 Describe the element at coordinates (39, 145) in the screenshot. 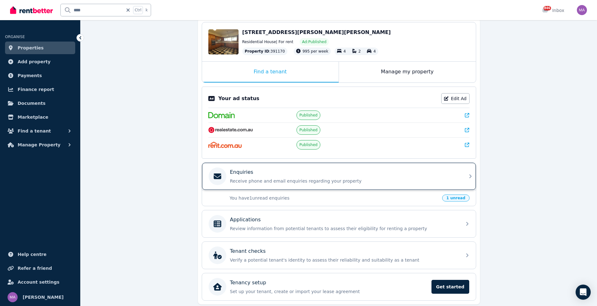

I see `span: Manage Property` at that location.